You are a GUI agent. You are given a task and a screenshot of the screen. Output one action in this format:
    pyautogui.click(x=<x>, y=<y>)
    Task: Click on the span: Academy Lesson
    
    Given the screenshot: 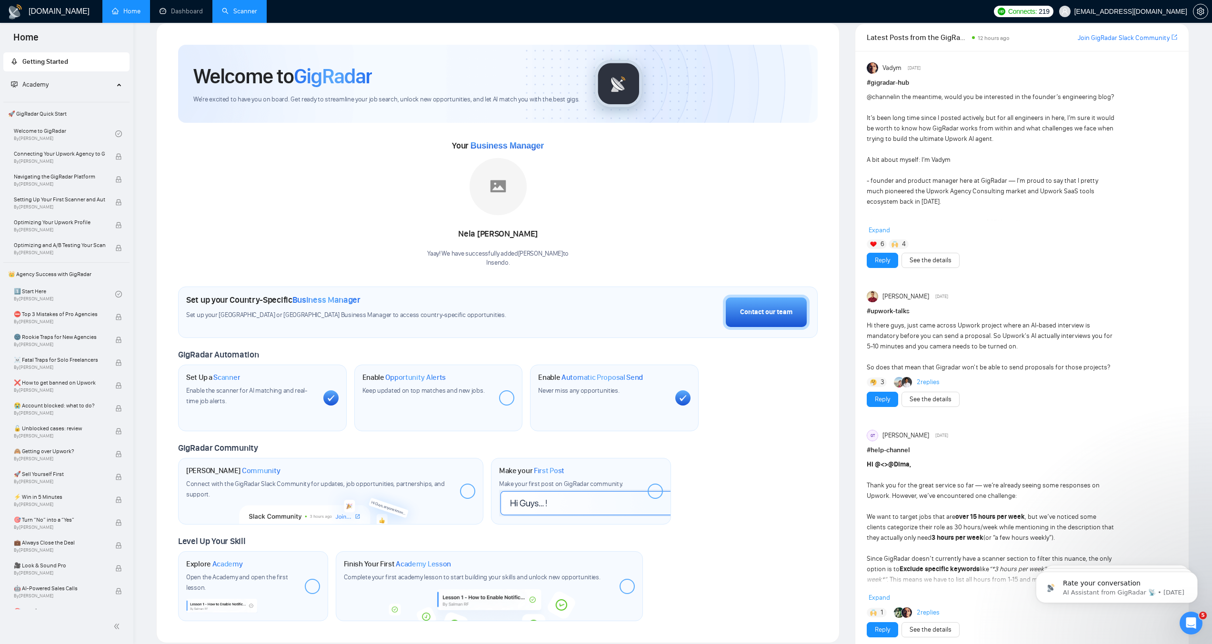 What is the action you would take?
    pyautogui.click(x=423, y=564)
    